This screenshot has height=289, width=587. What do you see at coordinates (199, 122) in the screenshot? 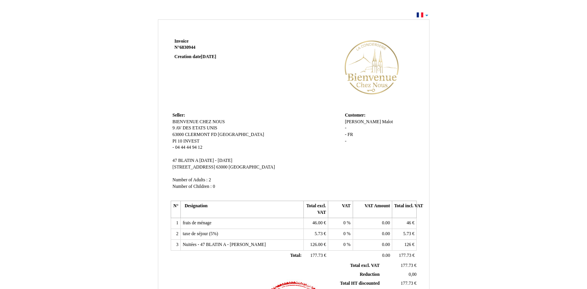
I see `span: BIENVENUE CHEZ NOUS` at bounding box center [199, 122].